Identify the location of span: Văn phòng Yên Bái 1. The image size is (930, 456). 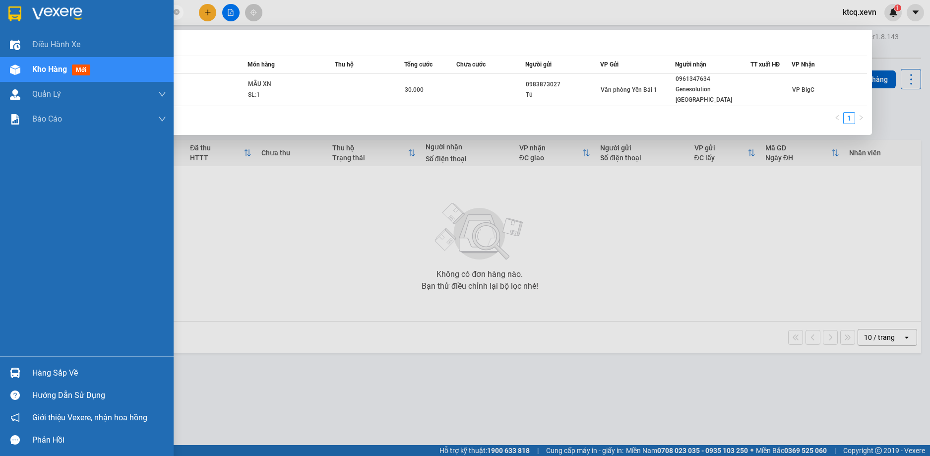
(629, 90).